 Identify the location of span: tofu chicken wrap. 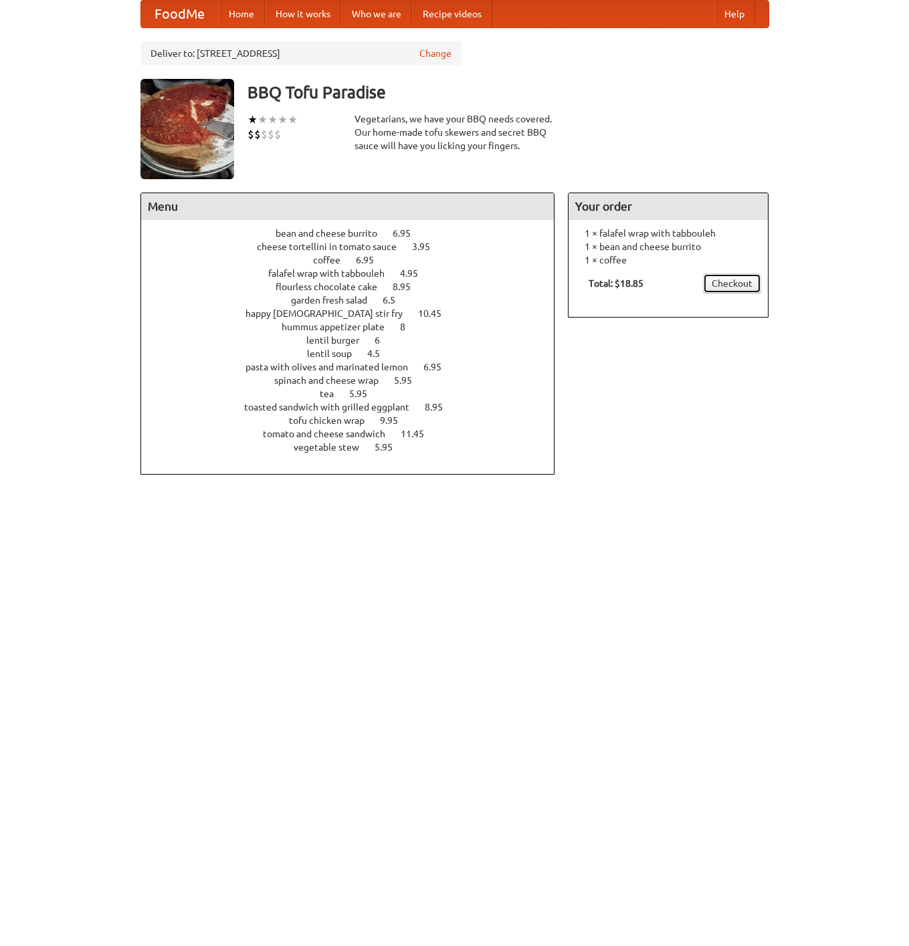
(333, 421).